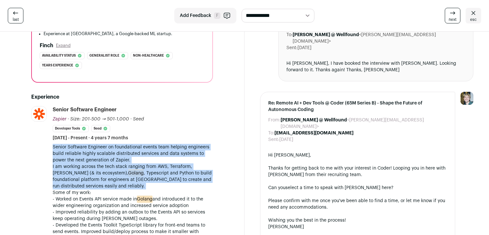 The height and width of the screenshot is (235, 489). Describe the element at coordinates (467, 98) in the screenshot. I see `img: 6494470-medium_jpg` at that location.